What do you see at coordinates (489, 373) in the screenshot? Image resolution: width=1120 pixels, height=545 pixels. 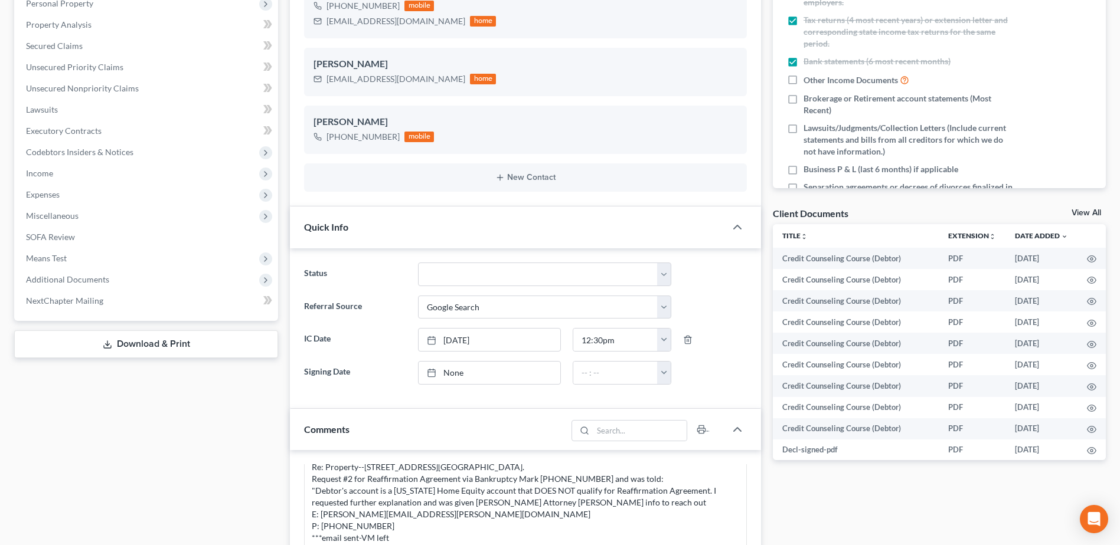 I see `a: None` at bounding box center [489, 373].